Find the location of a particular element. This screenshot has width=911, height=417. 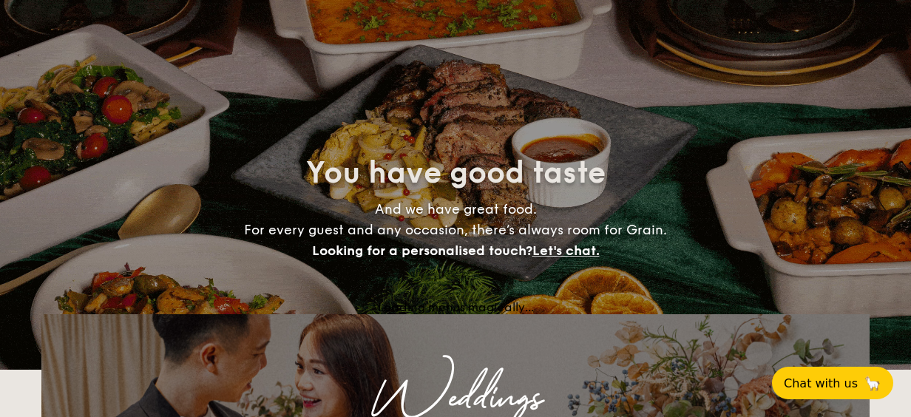

div: Weddings is located at coordinates (455, 398).